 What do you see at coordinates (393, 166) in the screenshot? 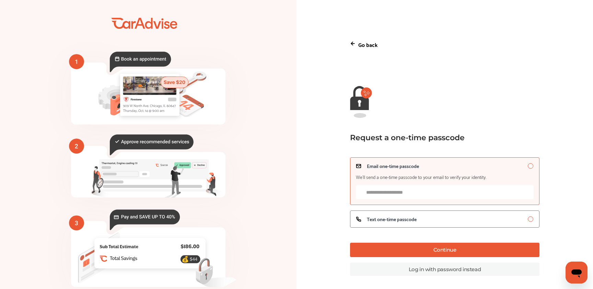
I see `span: Email one-time passcode` at bounding box center [393, 166].